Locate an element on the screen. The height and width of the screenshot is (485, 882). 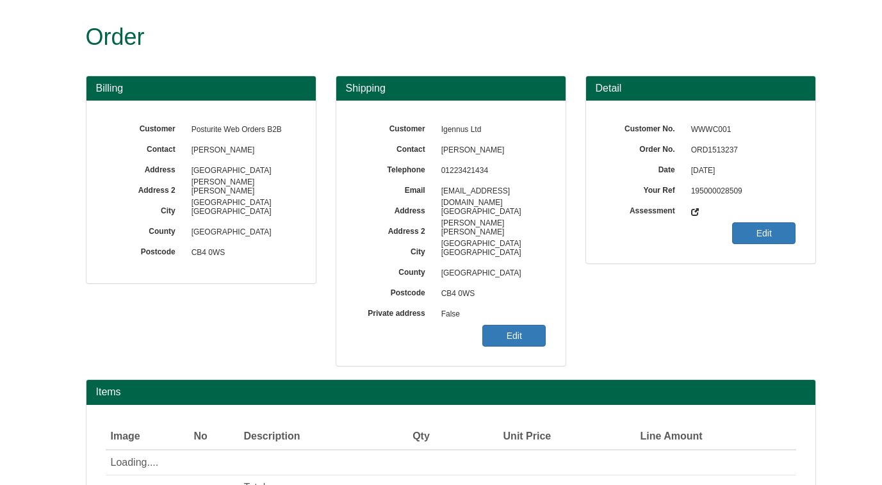
span: WWWC001 is located at coordinates (741, 130).